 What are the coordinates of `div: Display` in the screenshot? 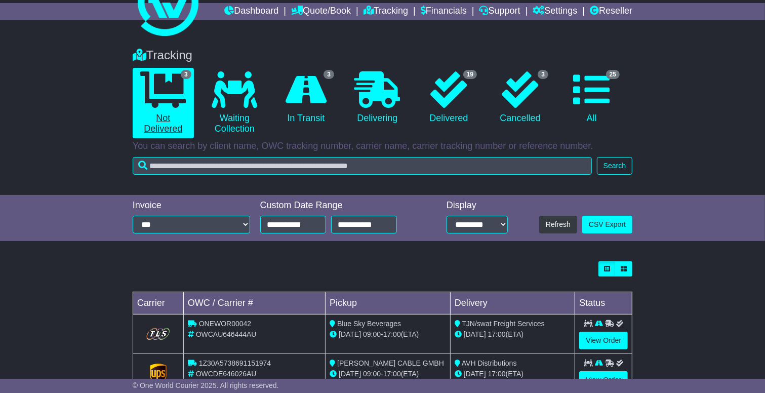 It's located at (477, 206).